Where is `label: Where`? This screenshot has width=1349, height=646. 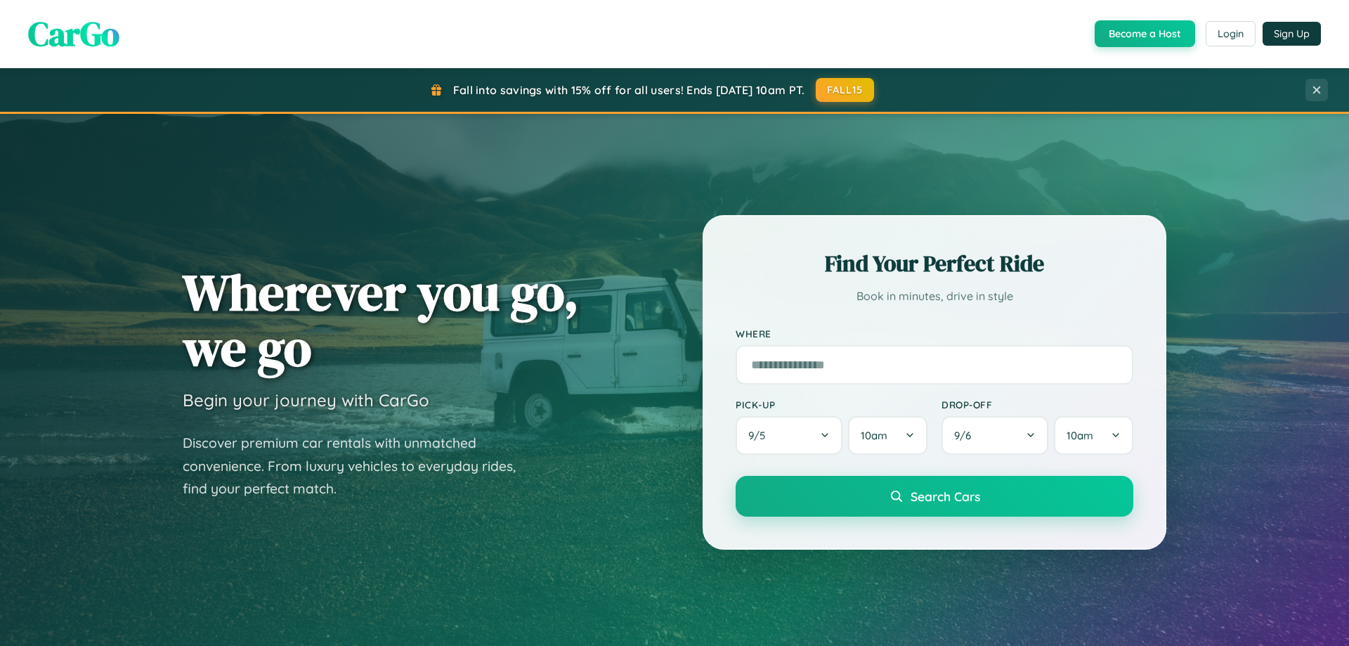 label: Where is located at coordinates (935, 333).